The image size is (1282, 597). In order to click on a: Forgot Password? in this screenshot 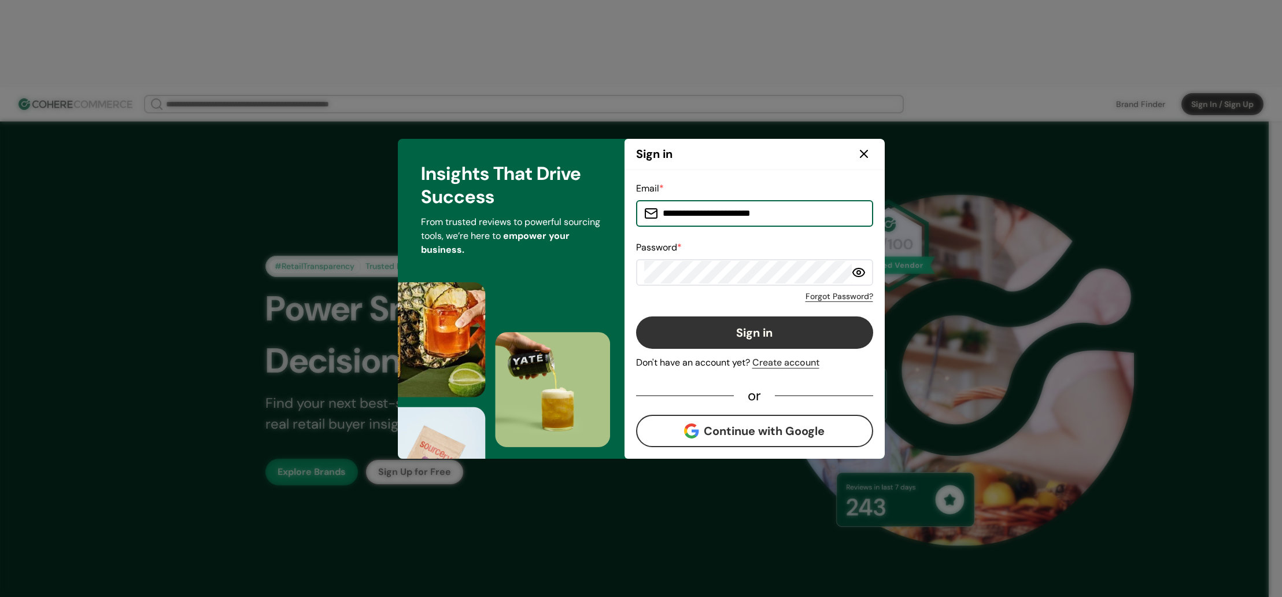, I will do `click(839, 296)`.